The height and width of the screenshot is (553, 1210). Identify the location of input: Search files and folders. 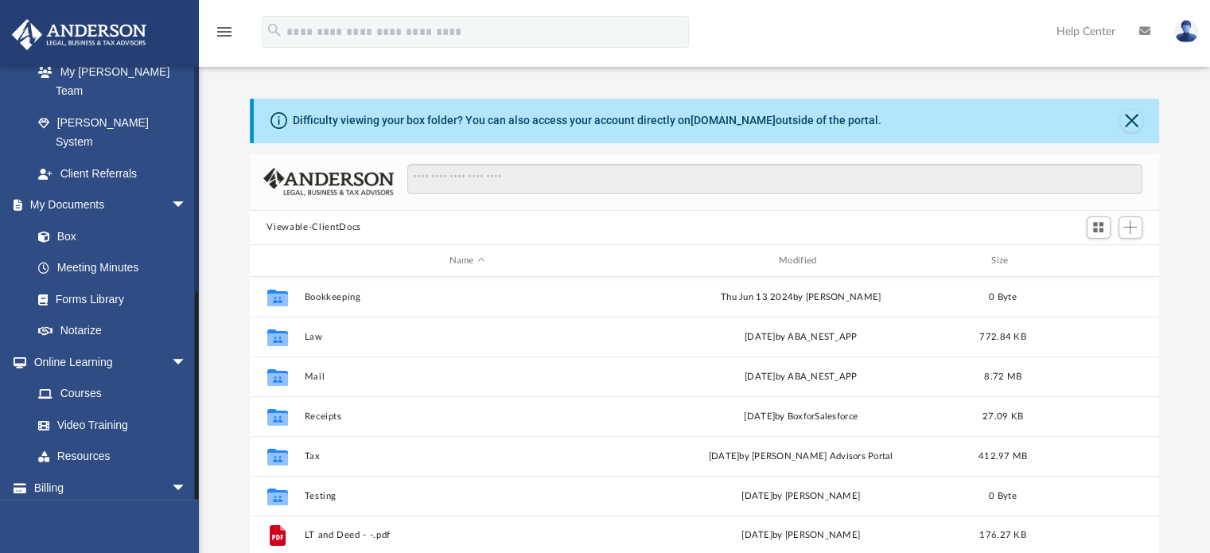
(774, 179).